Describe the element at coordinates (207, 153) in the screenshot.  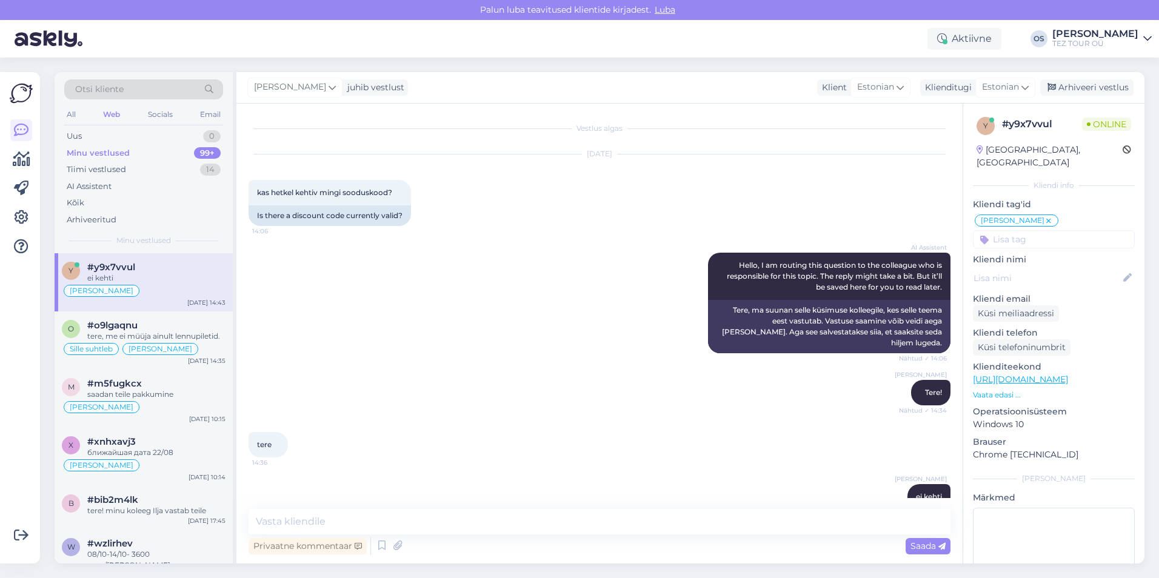
I see `div: 99+` at that location.